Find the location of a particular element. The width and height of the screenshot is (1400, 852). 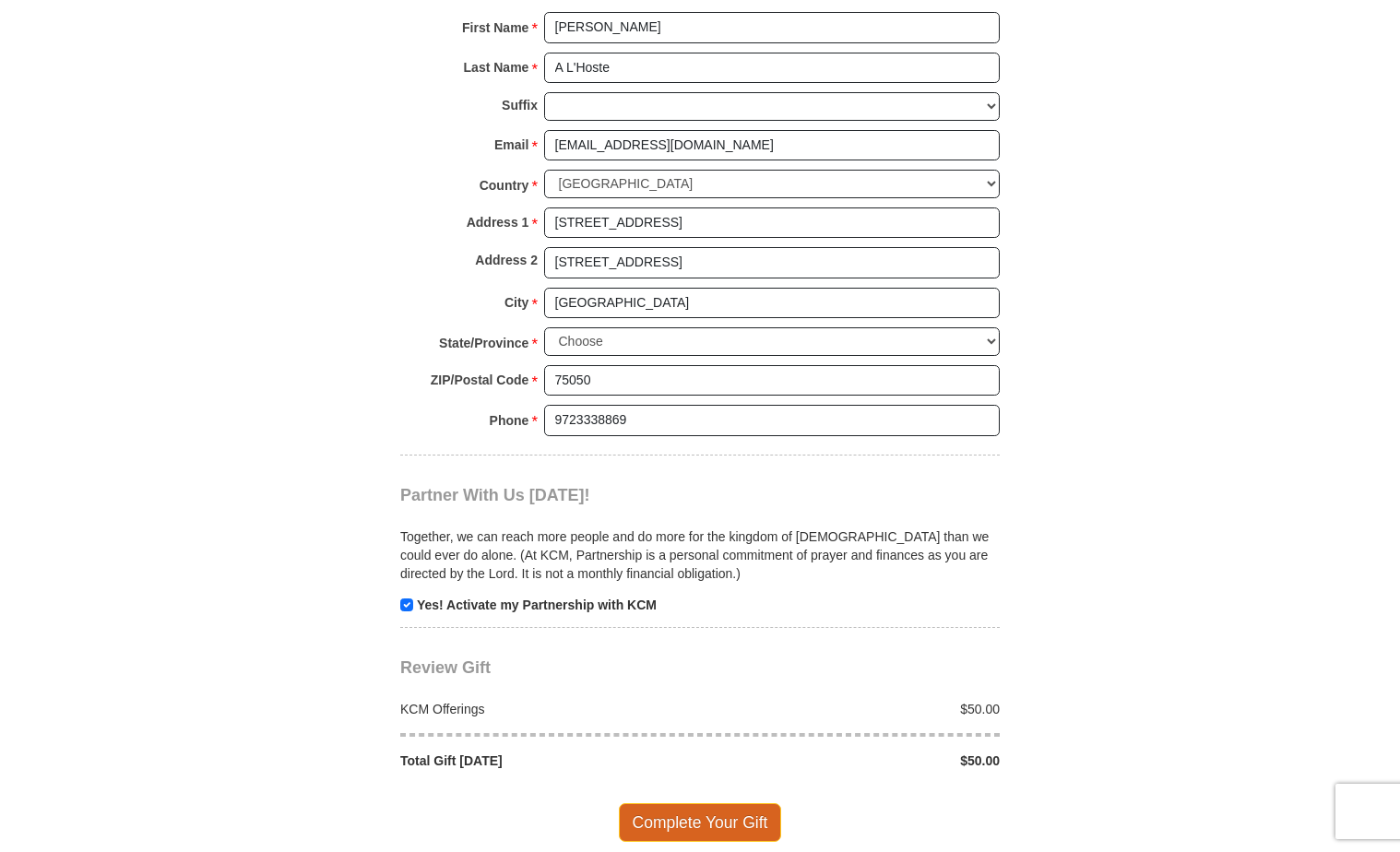

strong: City is located at coordinates (517, 302).